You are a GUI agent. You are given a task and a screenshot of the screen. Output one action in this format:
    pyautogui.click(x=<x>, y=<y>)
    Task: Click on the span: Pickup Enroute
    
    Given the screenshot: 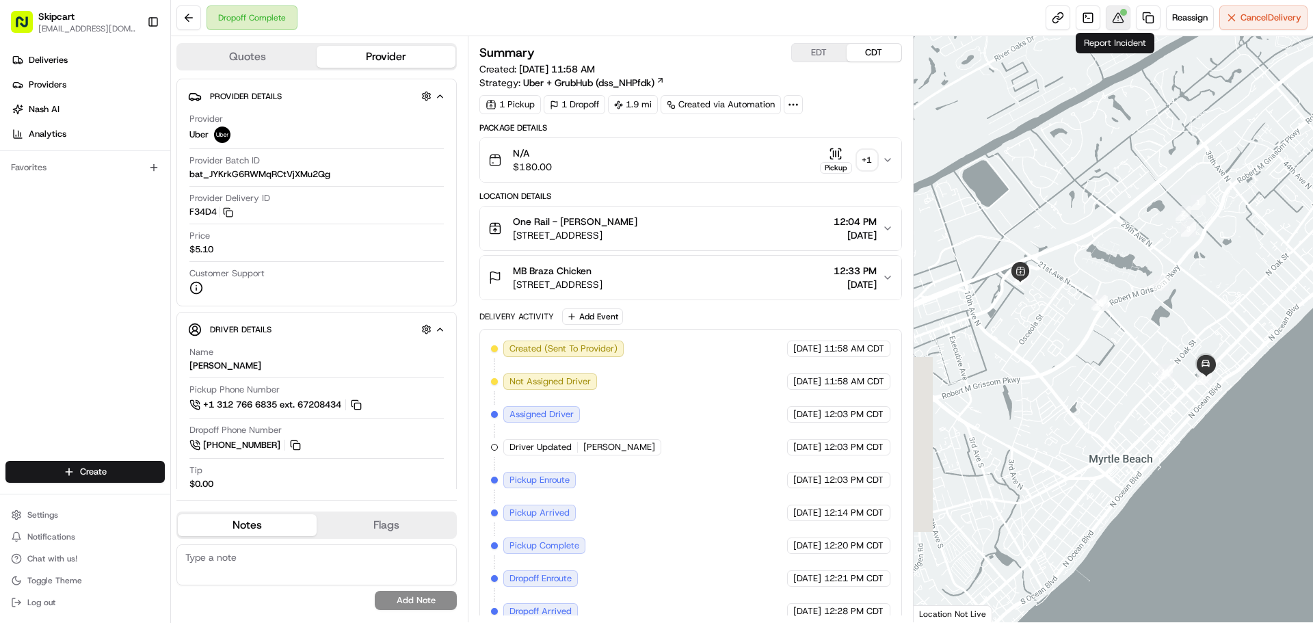 What is the action you would take?
    pyautogui.click(x=540, y=480)
    